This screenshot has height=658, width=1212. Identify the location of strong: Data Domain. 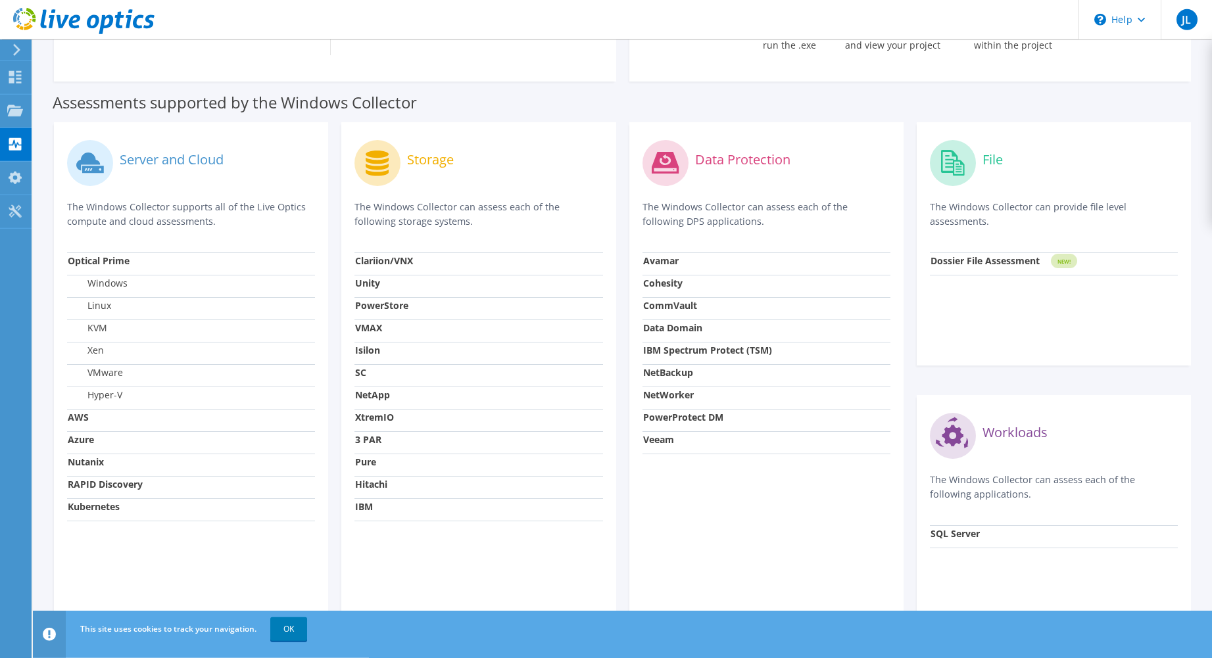
(673, 328).